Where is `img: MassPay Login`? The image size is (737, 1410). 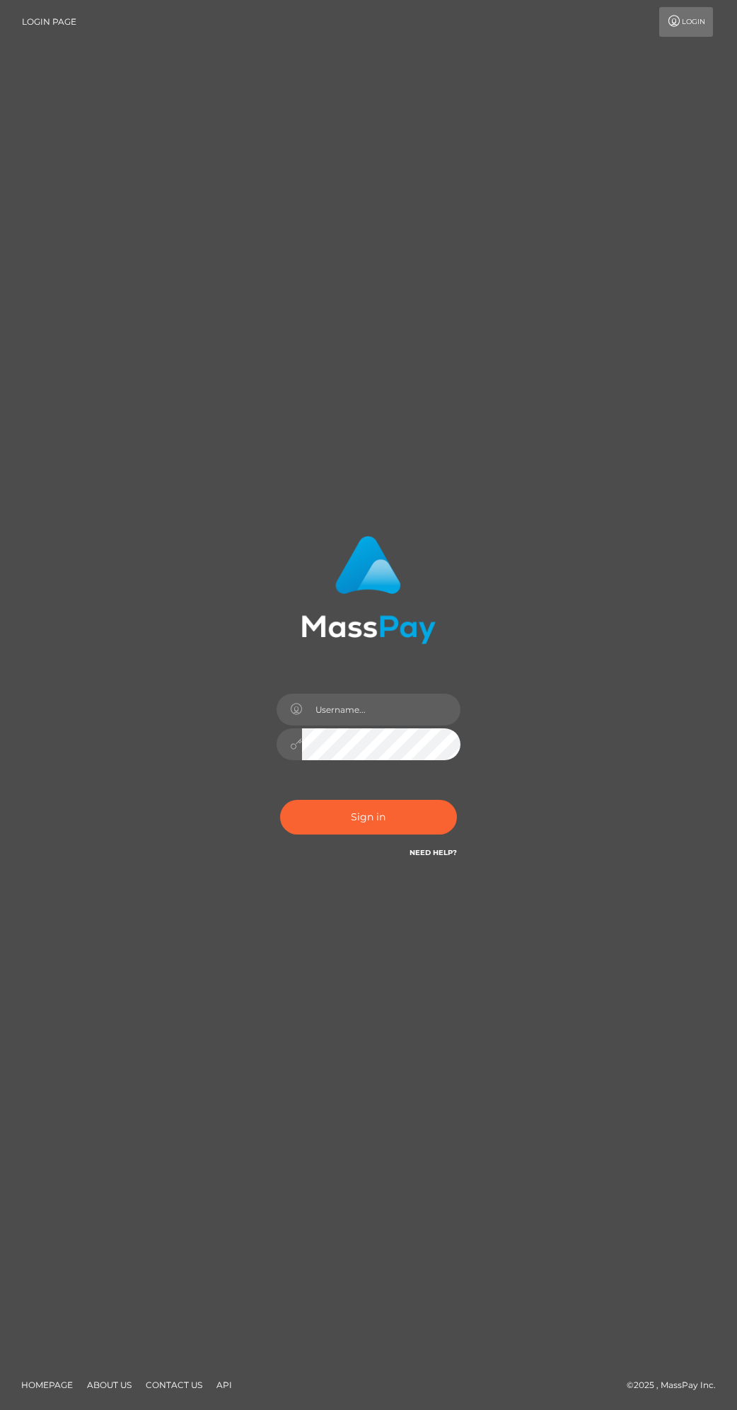 img: MassPay Login is located at coordinates (369, 589).